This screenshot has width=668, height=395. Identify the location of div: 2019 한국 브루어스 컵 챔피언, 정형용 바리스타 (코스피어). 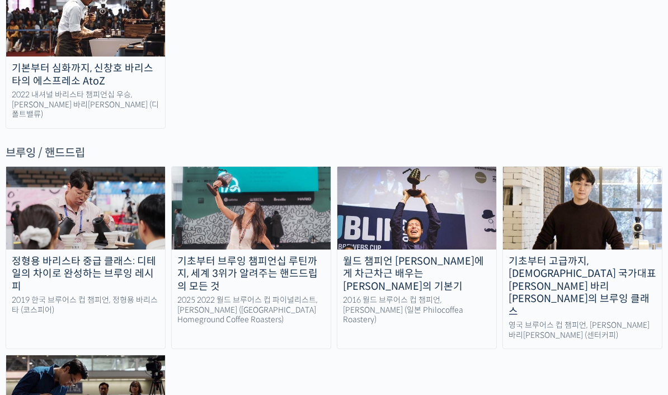
(86, 305).